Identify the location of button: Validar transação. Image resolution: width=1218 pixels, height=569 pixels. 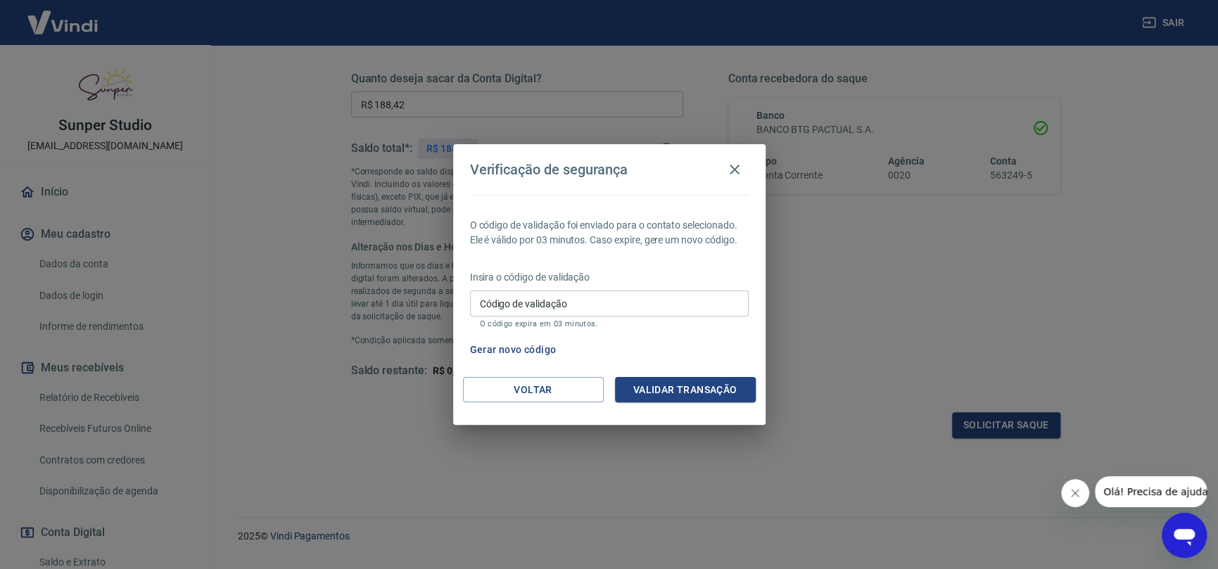
(685, 390).